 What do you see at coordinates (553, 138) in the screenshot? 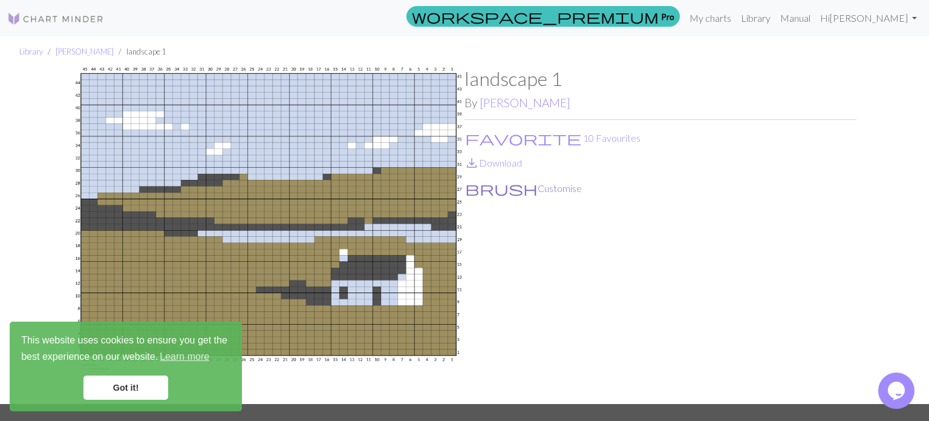
I see `button: Favourite 10 Favourites` at bounding box center [553, 138].